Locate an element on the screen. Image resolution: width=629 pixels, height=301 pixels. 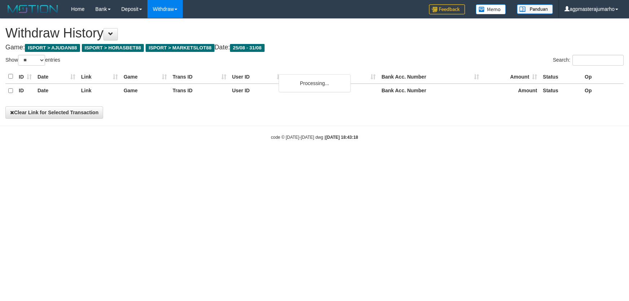
label: Show entries is located at coordinates (33, 60).